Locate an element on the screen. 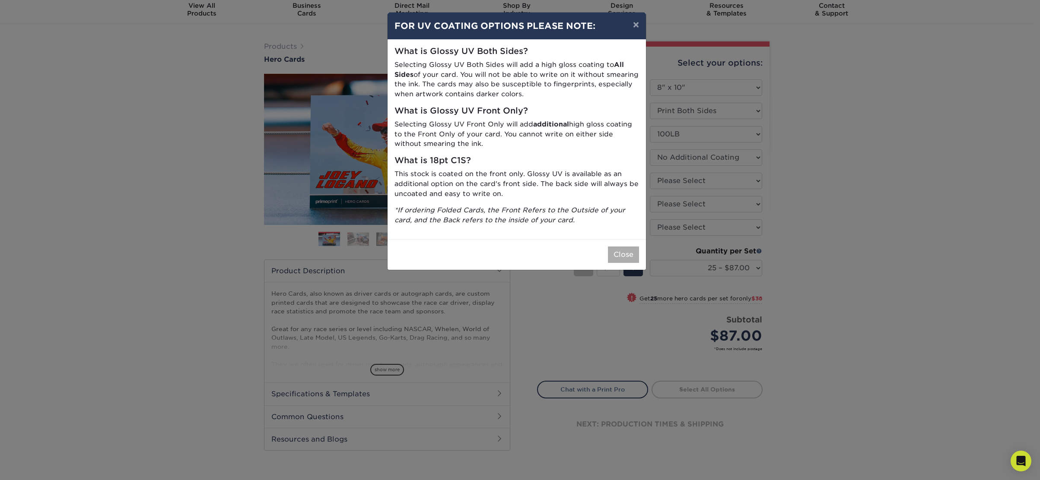 The image size is (1040, 480). h5: What is 18pt C1S? is located at coordinates (517, 161).